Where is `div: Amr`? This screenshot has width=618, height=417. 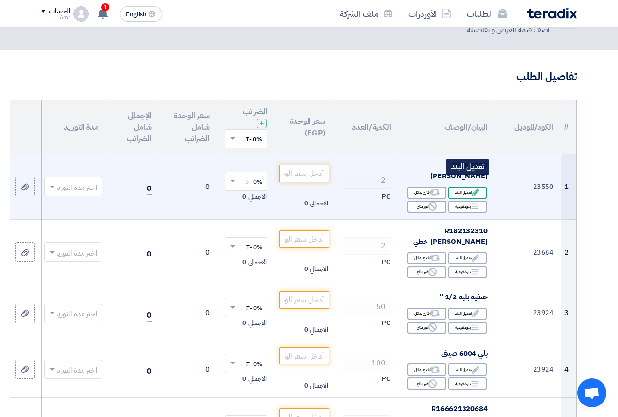
div: Amr is located at coordinates (55, 17).